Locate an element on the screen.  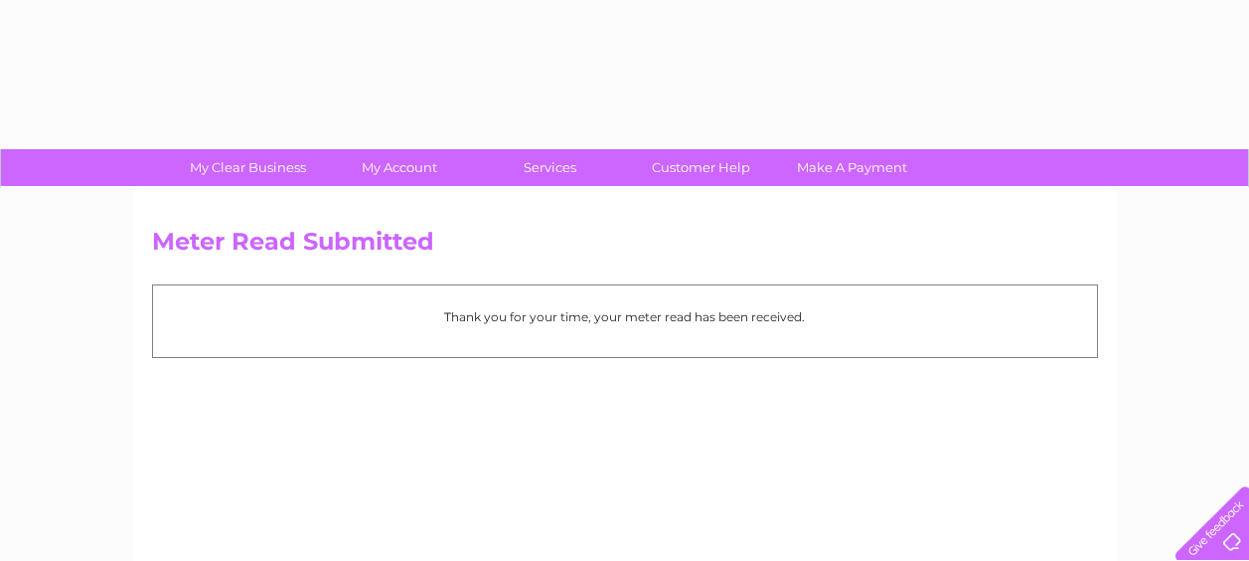
a: My Account is located at coordinates (399, 167).